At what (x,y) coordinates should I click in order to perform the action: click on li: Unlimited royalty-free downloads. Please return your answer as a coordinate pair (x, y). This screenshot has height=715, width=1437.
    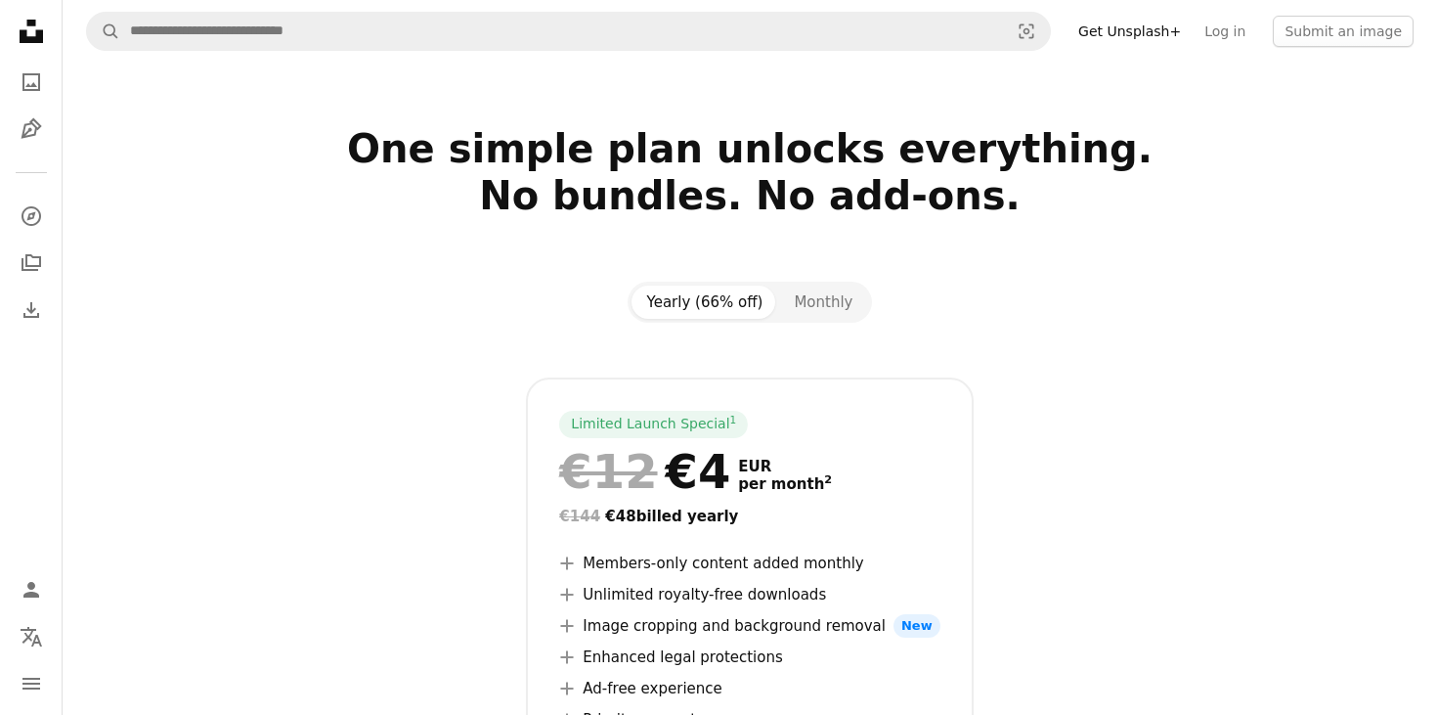
    Looking at the image, I should click on (749, 594).